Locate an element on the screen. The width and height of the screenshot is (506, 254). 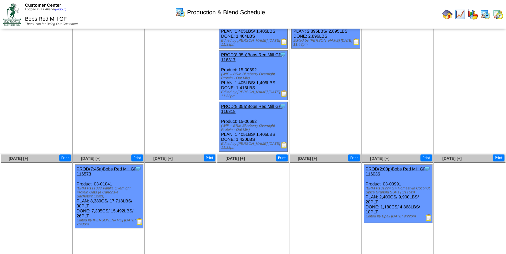
div: (BRM P101224 GF Homestyle Coconut Spice Granola SUPs (6/11oz)) is located at coordinates (399, 191).